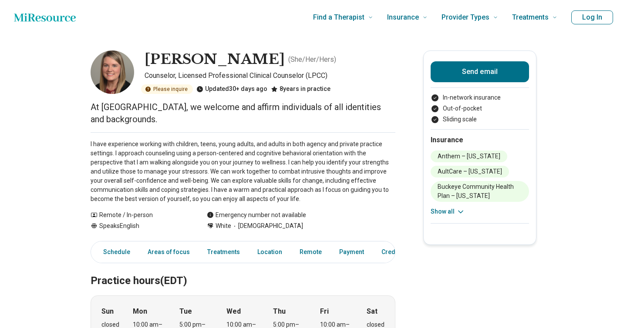  I want to click on h2: Insurance, so click(480, 140).